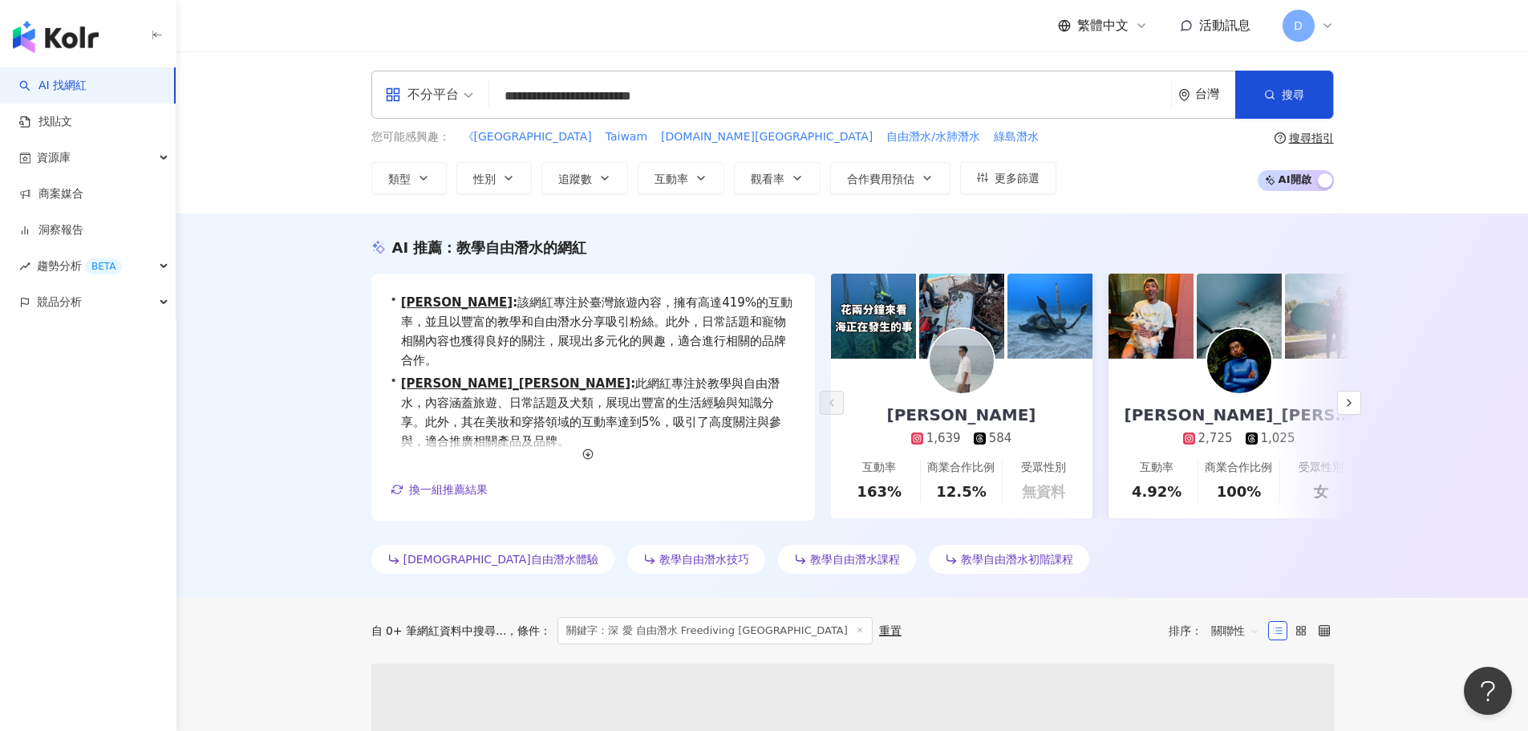  I want to click on span: 教學自由潛水技巧, so click(704, 559).